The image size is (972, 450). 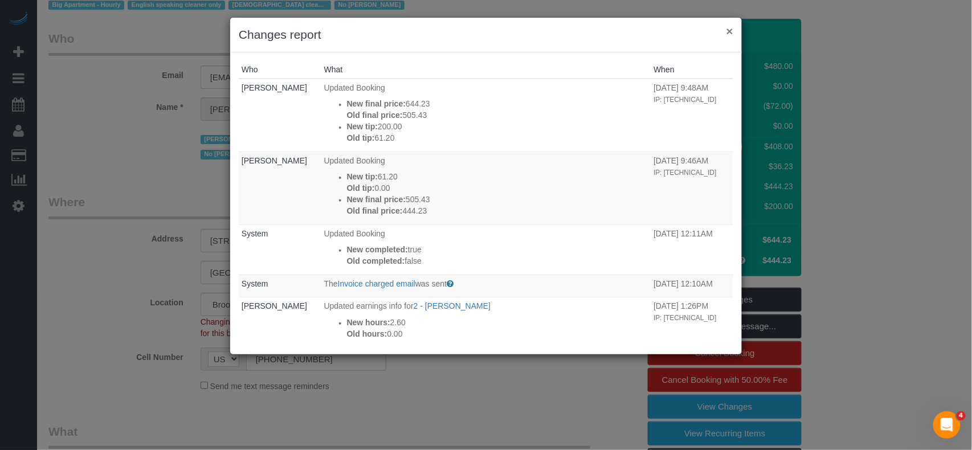 I want to click on p: 644.23, so click(x=497, y=104).